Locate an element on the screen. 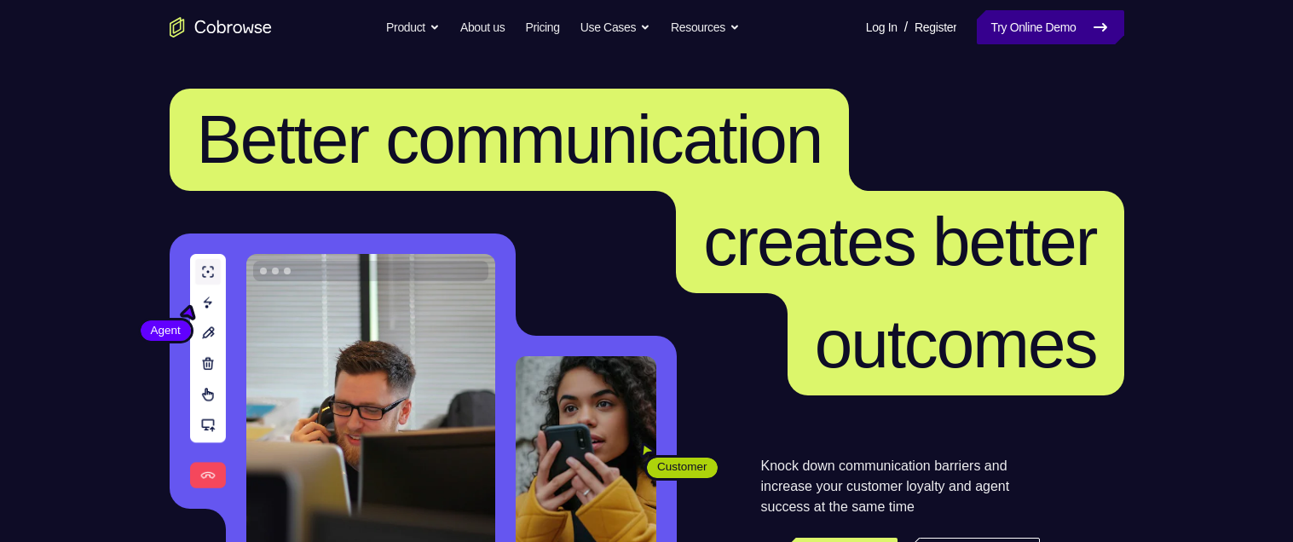 This screenshot has height=542, width=1293. button: Use Cases is located at coordinates (615, 27).